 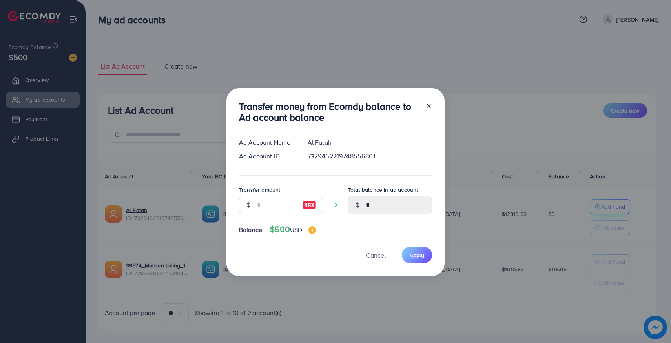 What do you see at coordinates (417, 255) in the screenshot?
I see `span: Apply` at bounding box center [417, 255].